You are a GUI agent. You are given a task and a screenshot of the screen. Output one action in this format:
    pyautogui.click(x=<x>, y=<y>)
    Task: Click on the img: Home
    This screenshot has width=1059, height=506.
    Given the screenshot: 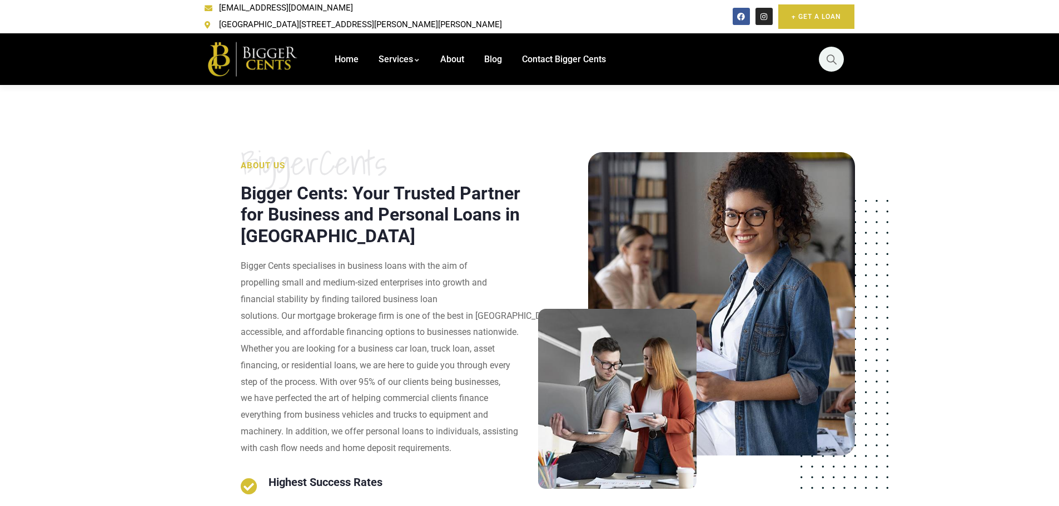 What is the action you would take?
    pyautogui.click(x=253, y=59)
    